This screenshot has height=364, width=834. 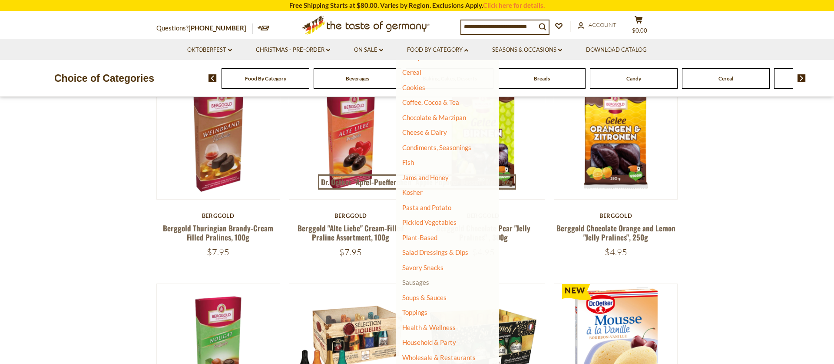 I want to click on a: Cookies, so click(x=414, y=87).